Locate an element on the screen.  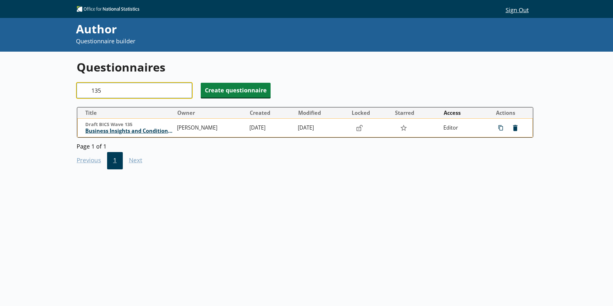
button: Locked is located at coordinates (371, 113).